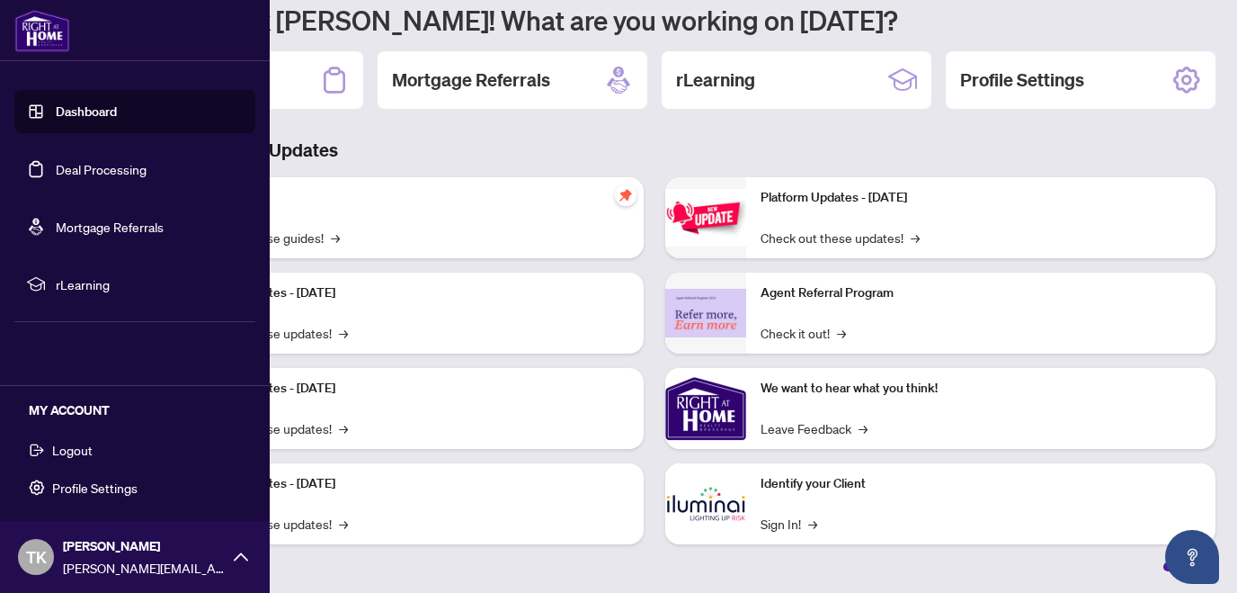 The width and height of the screenshot is (1237, 593). Describe the element at coordinates (716, 80) in the screenshot. I see `h2: rLearning` at that location.